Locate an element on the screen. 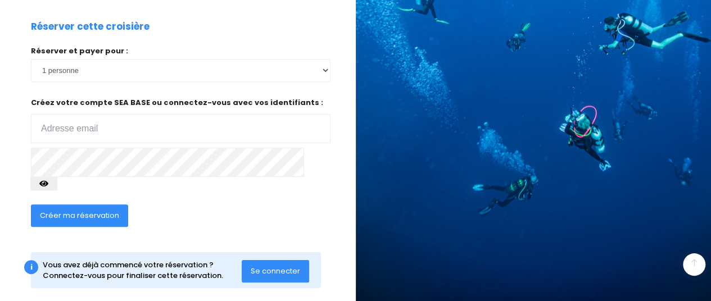 This screenshot has height=301, width=711. button: Créer ma réservation is located at coordinates (79, 216).